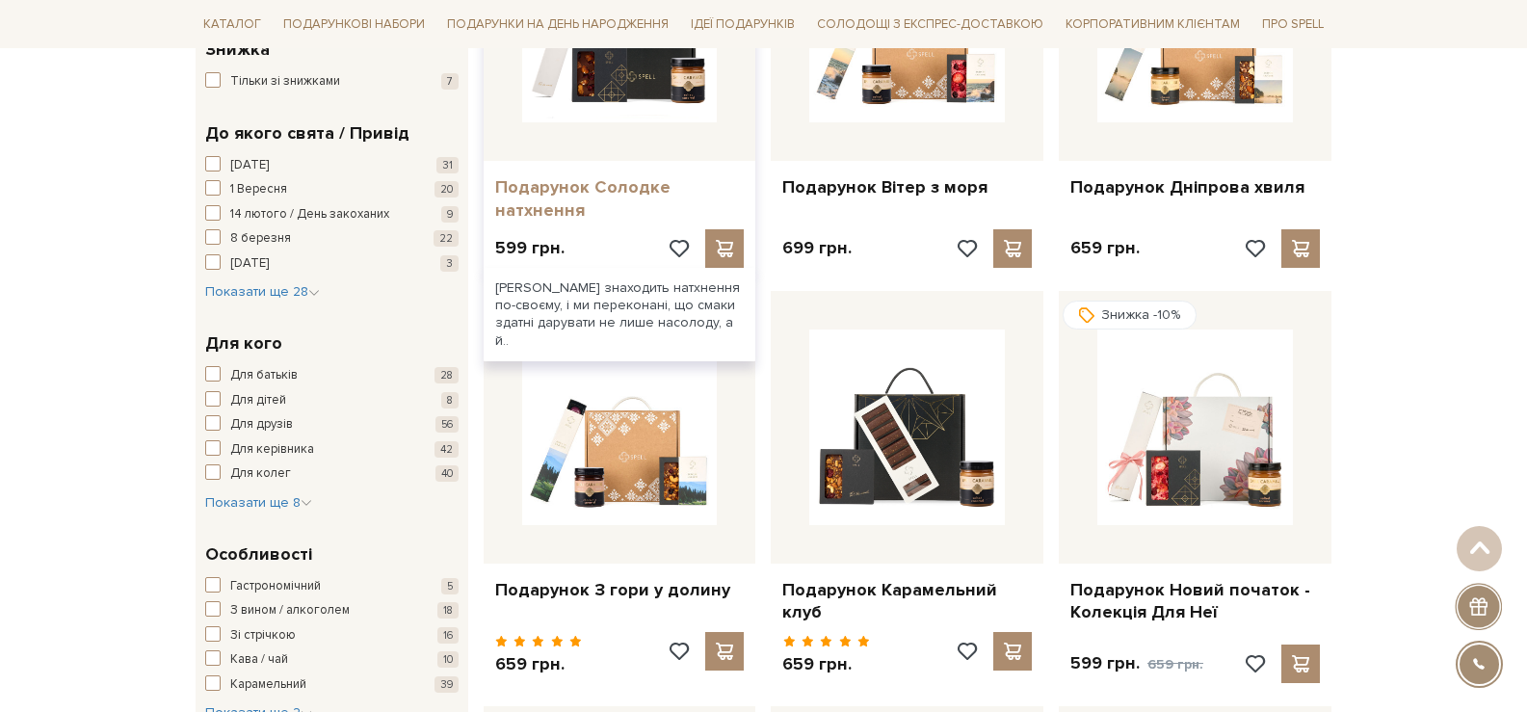 This screenshot has height=712, width=1527. Describe the element at coordinates (1195, 601) in the screenshot. I see `a: Подарунок Новий початок - Колекція Для Неї` at that location.